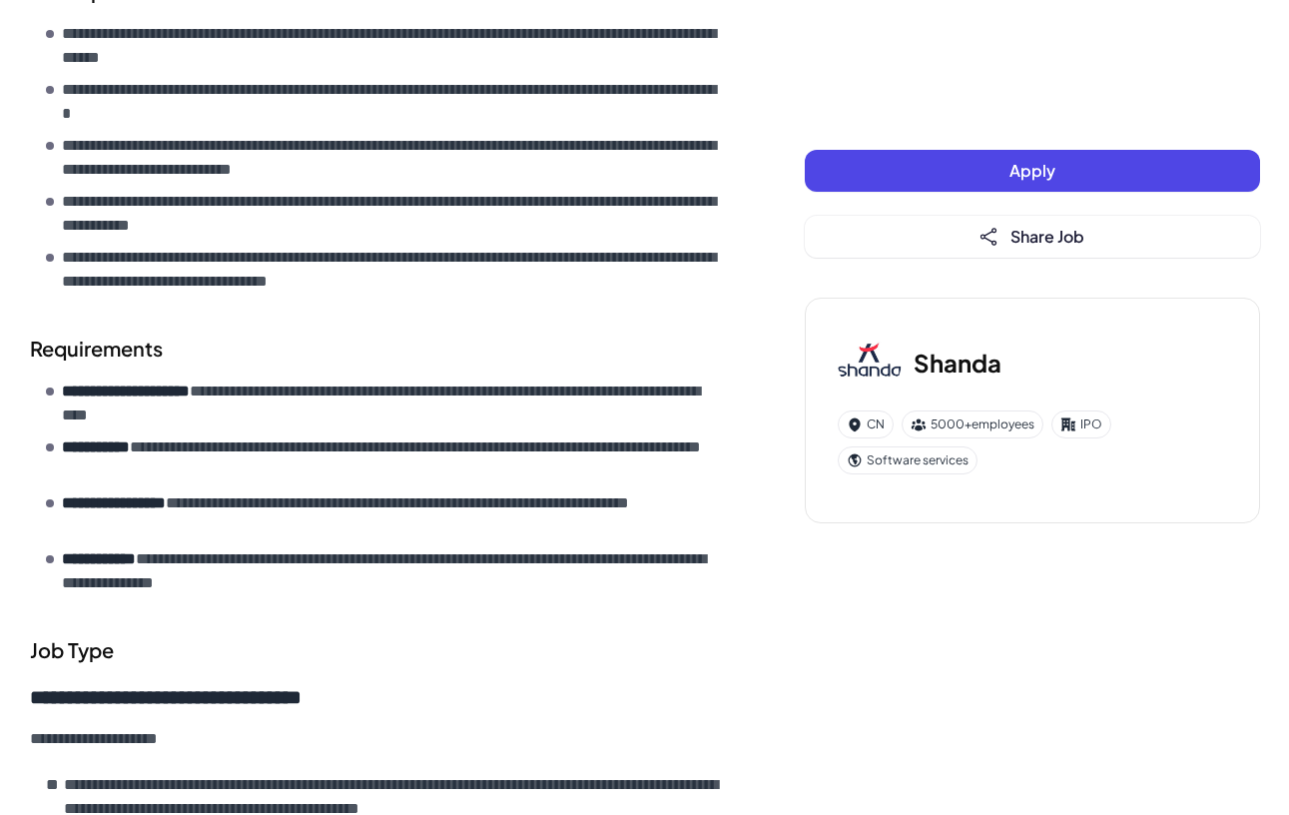  Describe the element at coordinates (870, 362) in the screenshot. I see `img: Sh` at that location.